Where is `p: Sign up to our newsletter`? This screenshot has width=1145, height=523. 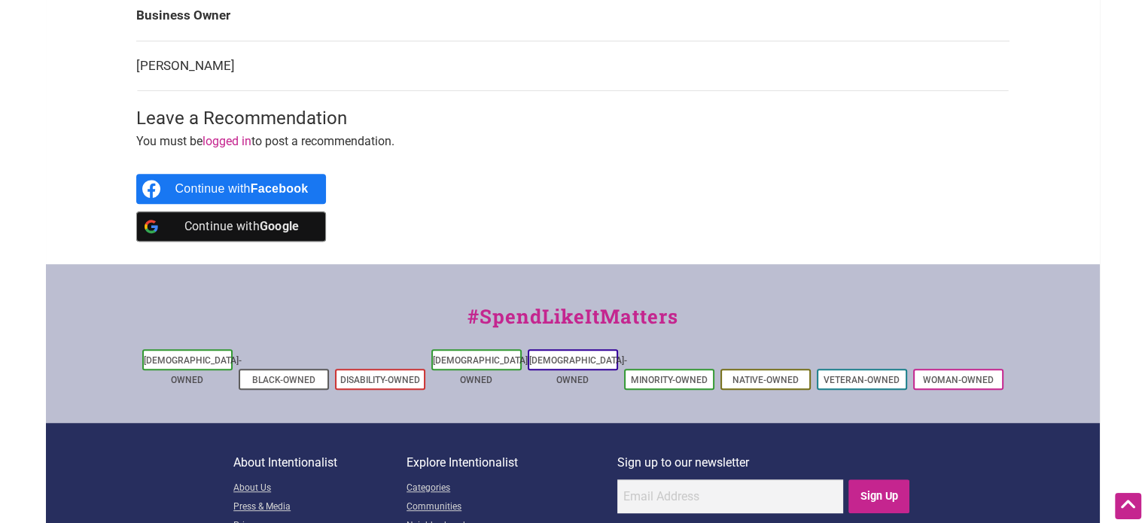
p: Sign up to our newsletter is located at coordinates (764, 463).